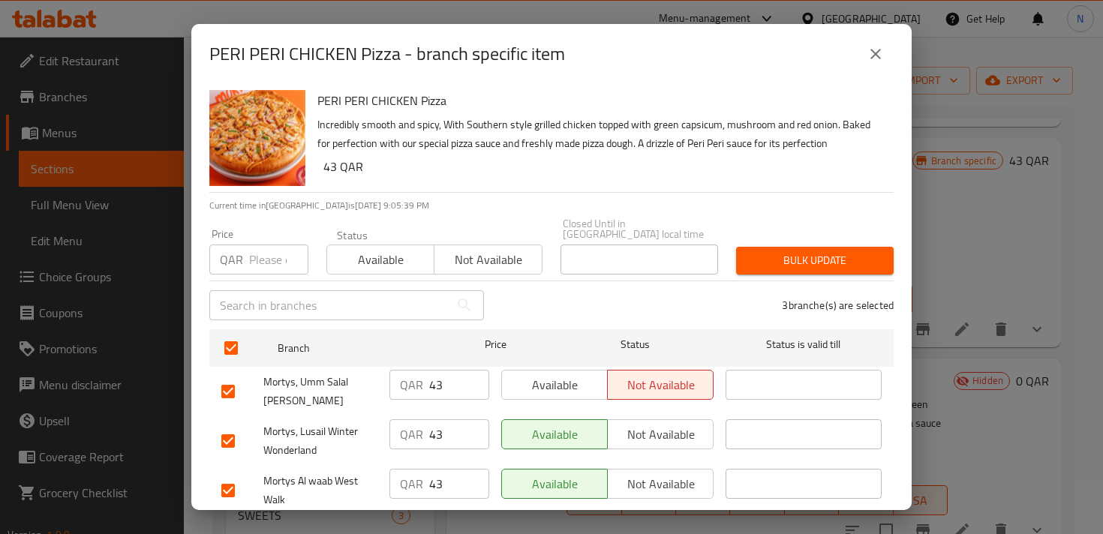 The image size is (1103, 534). What do you see at coordinates (815, 260) in the screenshot?
I see `button: Bulk update` at bounding box center [815, 260].